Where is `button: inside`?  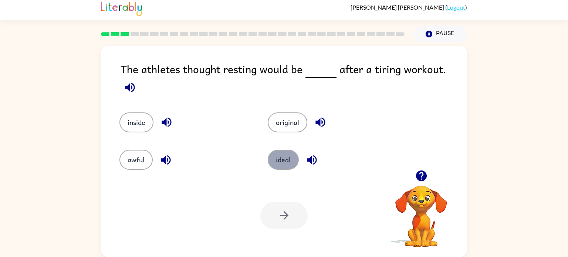 button: inside is located at coordinates (136, 122).